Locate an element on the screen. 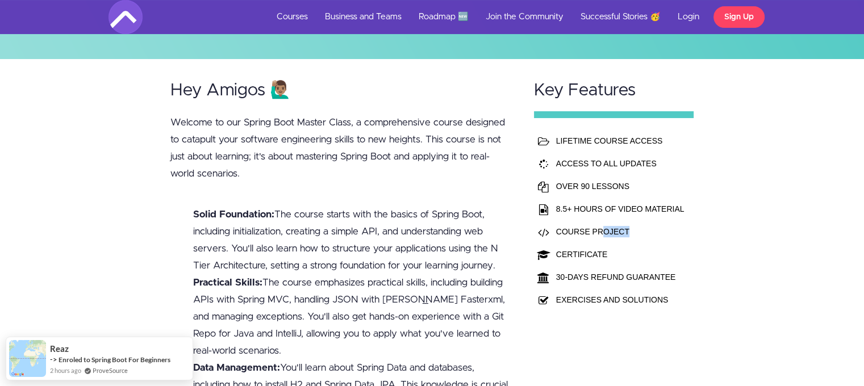 The width and height of the screenshot is (864, 386). li: The course starts with the basics of Spring Boot, including initialization, creating a simple API... is located at coordinates (353, 240).